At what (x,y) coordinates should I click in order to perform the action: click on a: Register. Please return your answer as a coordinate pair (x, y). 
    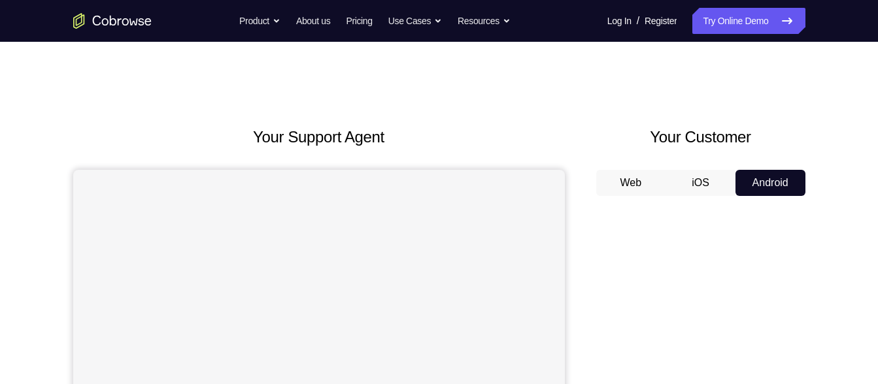
    Looking at the image, I should click on (660, 21).